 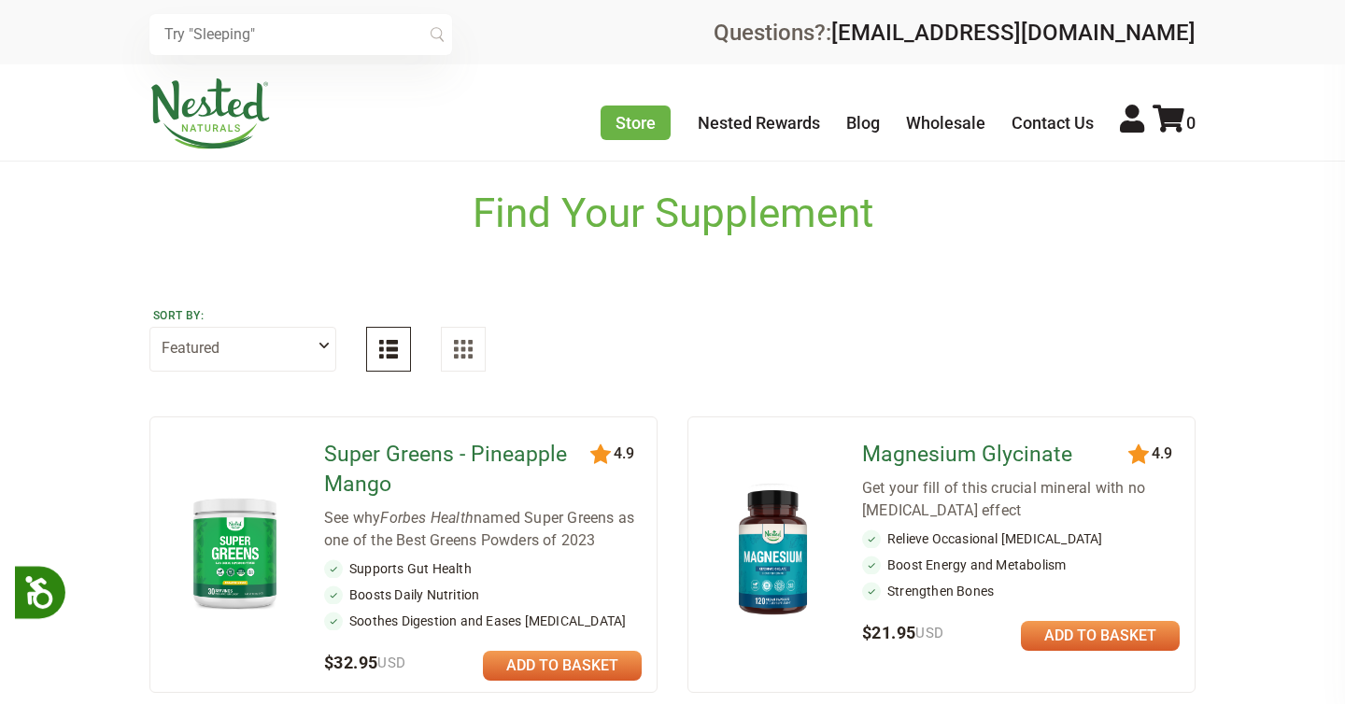 I want to click on span: $32.95, so click(x=365, y=662).